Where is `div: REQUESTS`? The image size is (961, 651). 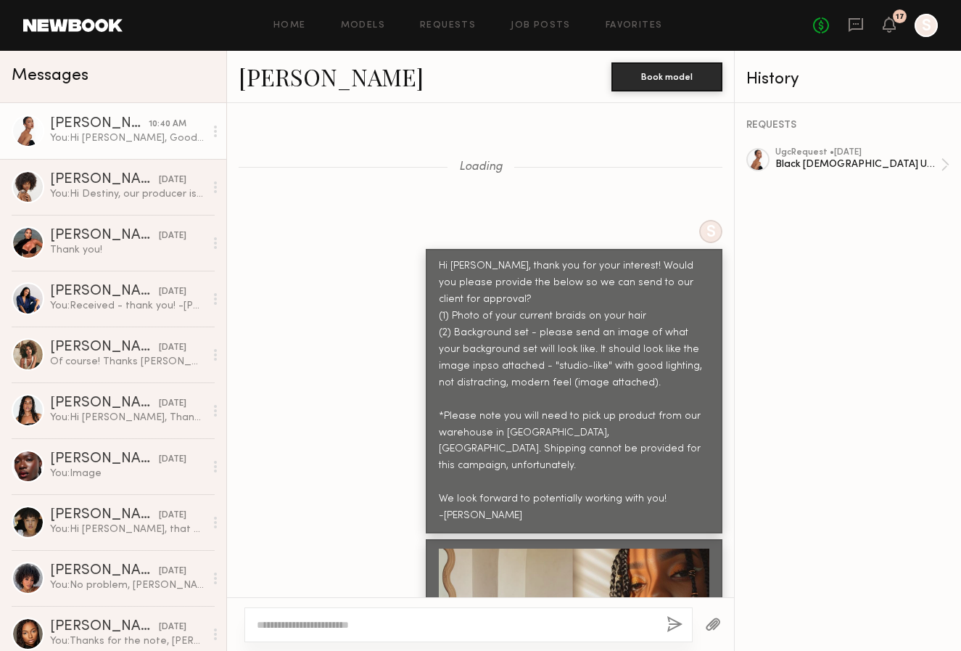 div: REQUESTS is located at coordinates (848, 125).